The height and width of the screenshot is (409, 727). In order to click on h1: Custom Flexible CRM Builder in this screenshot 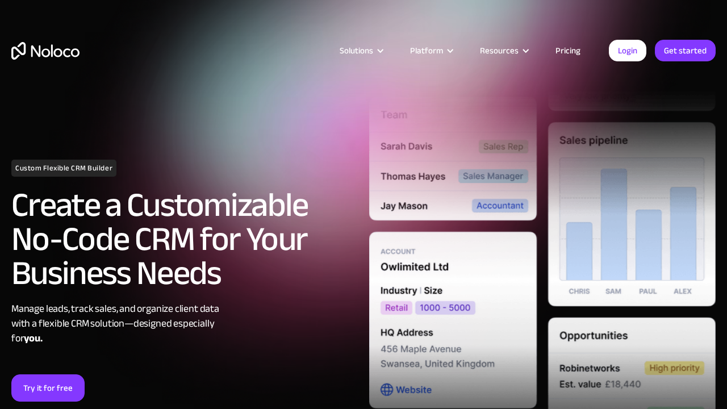, I will do `click(64, 168)`.